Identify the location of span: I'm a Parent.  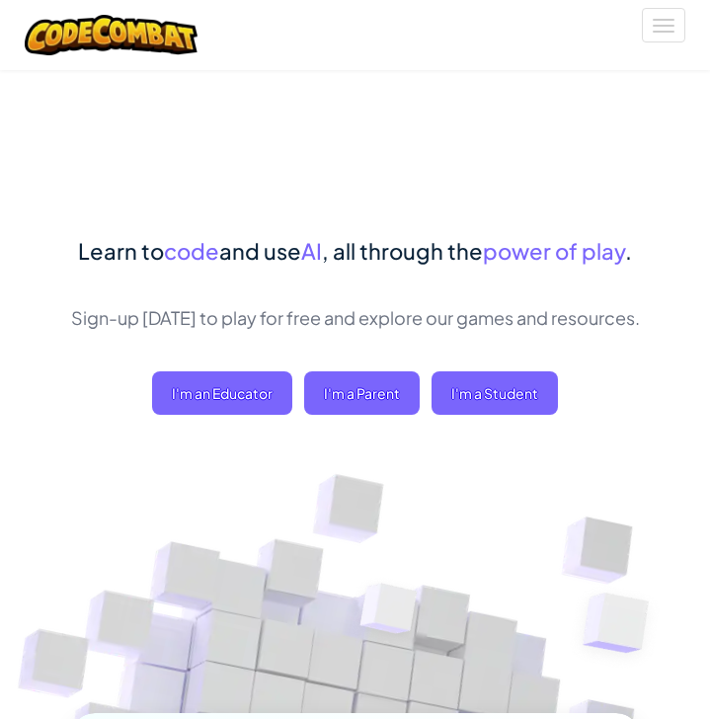
(362, 393).